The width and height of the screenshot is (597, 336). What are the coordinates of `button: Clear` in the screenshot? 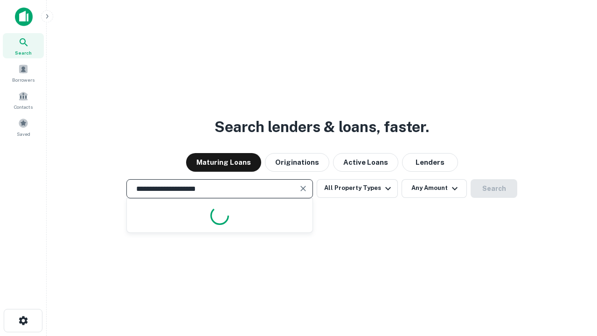 It's located at (303, 188).